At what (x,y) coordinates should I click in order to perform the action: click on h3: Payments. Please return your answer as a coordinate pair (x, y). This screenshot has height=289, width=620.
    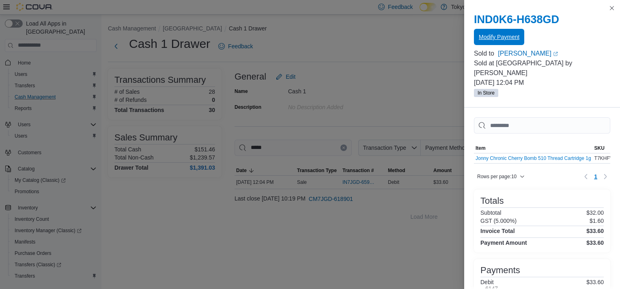
    Looking at the image, I should click on (500, 270).